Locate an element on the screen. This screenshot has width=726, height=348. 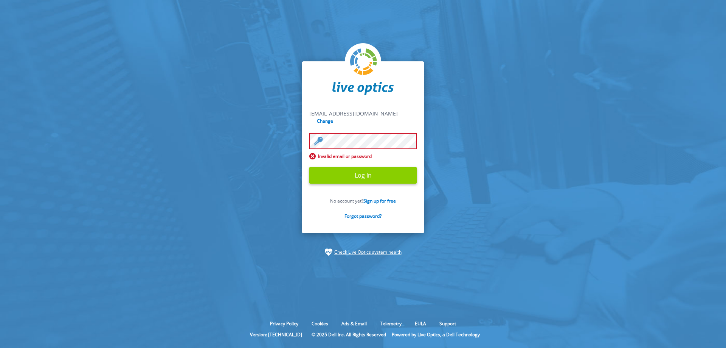
a: Check Live Optics system health is located at coordinates (368, 252).